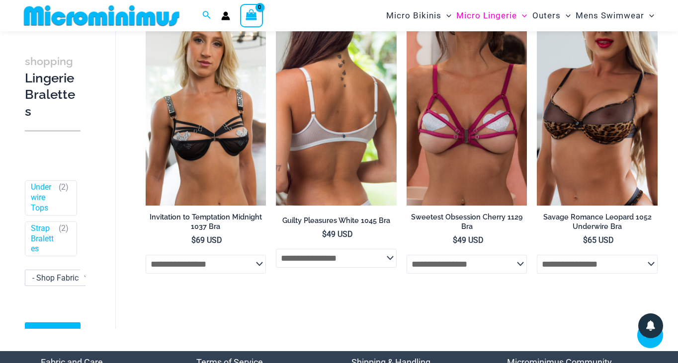 Image resolution: width=678 pixels, height=363 pixels. What do you see at coordinates (598, 240) in the screenshot?
I see `bdi: 65 USD` at bounding box center [598, 240].